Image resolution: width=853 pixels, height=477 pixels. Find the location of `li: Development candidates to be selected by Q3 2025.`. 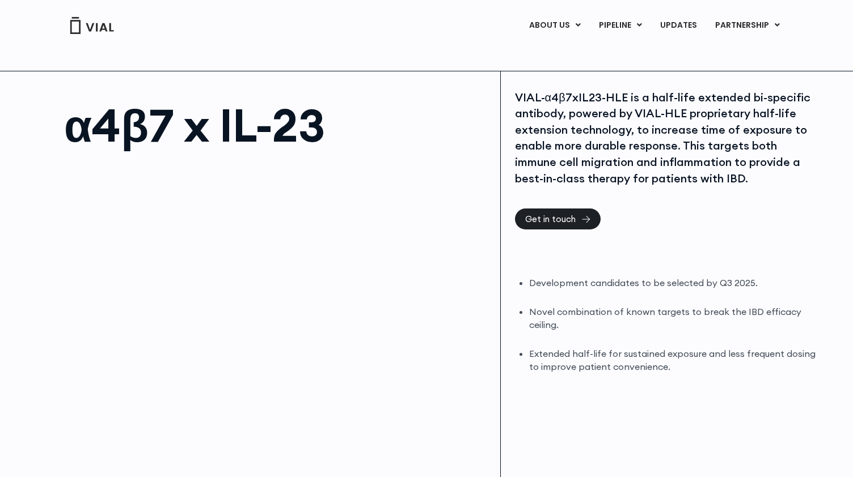

li: Development candidates to be selected by Q3 2025. is located at coordinates (673, 283).